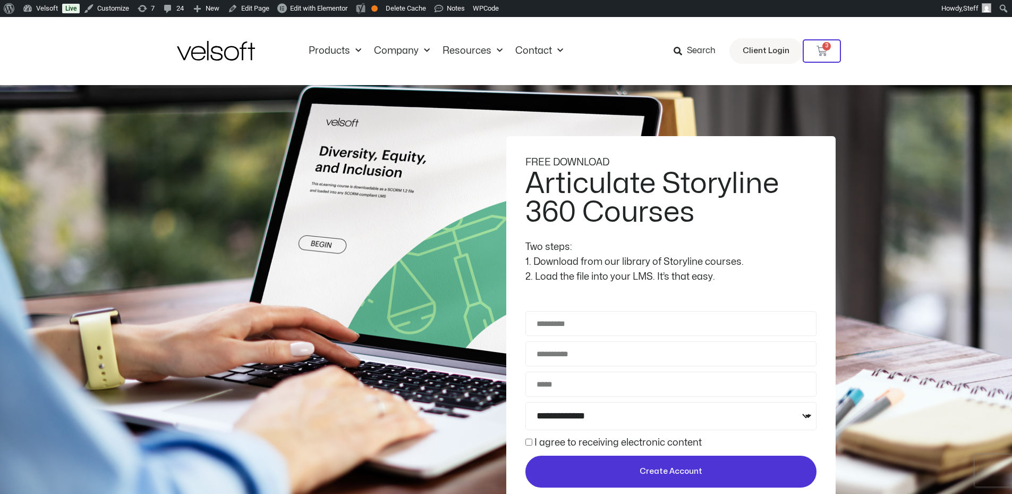 This screenshot has height=494, width=1012. I want to click on span: Client Login, so click(766, 51).